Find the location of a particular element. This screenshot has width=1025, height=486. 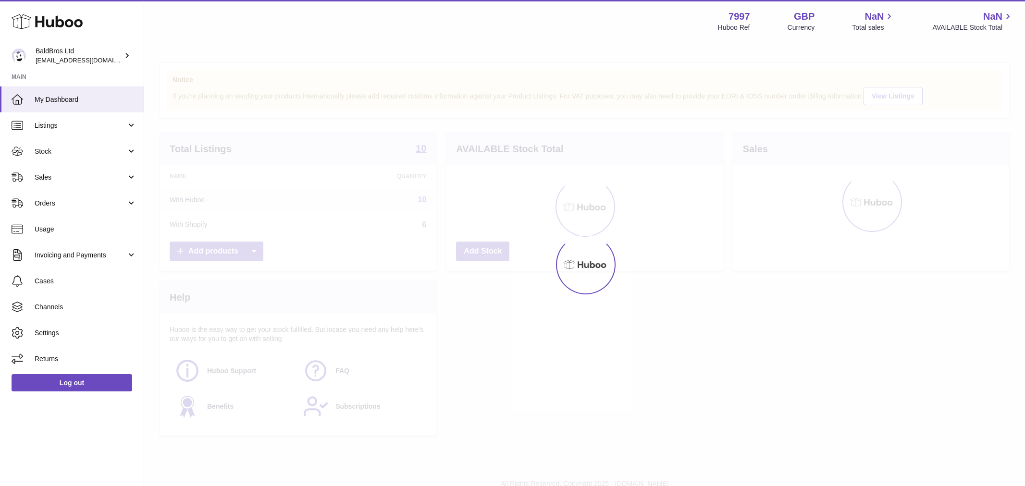

a: NaN Total sales is located at coordinates (873, 21).